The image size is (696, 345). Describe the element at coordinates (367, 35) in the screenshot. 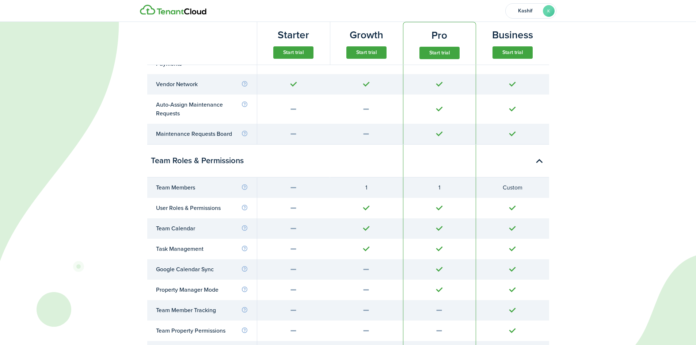

I see `subscription-pricing-card-title: Growth` at that location.